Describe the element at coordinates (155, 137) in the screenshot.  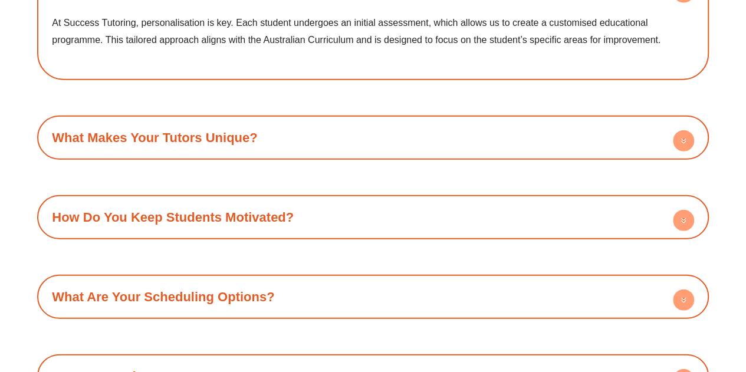
I see `a: What Makes Your Tutors Unique?` at that location.